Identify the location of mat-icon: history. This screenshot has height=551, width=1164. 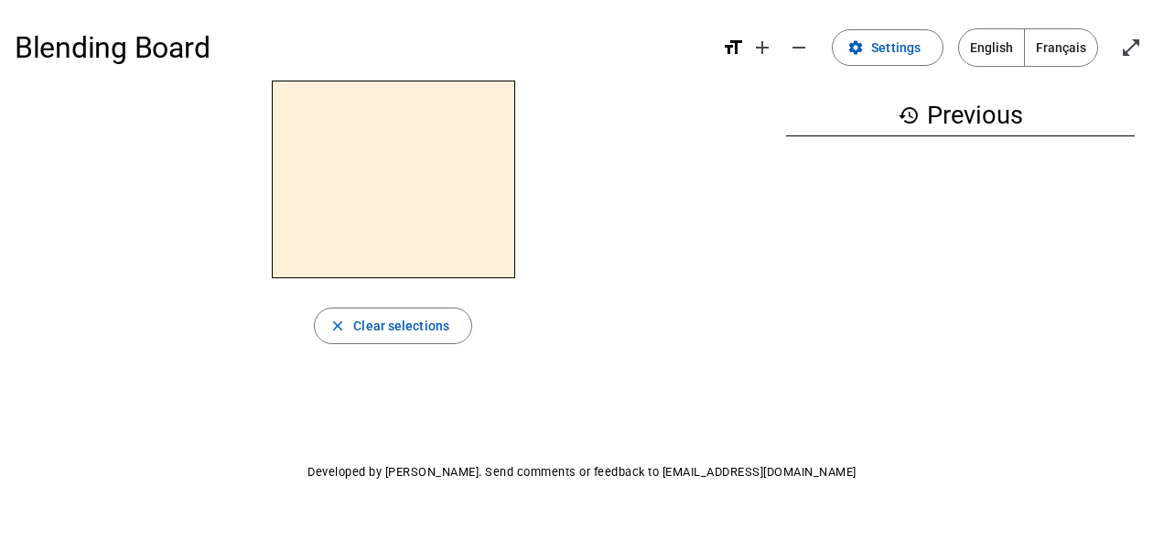
(908, 115).